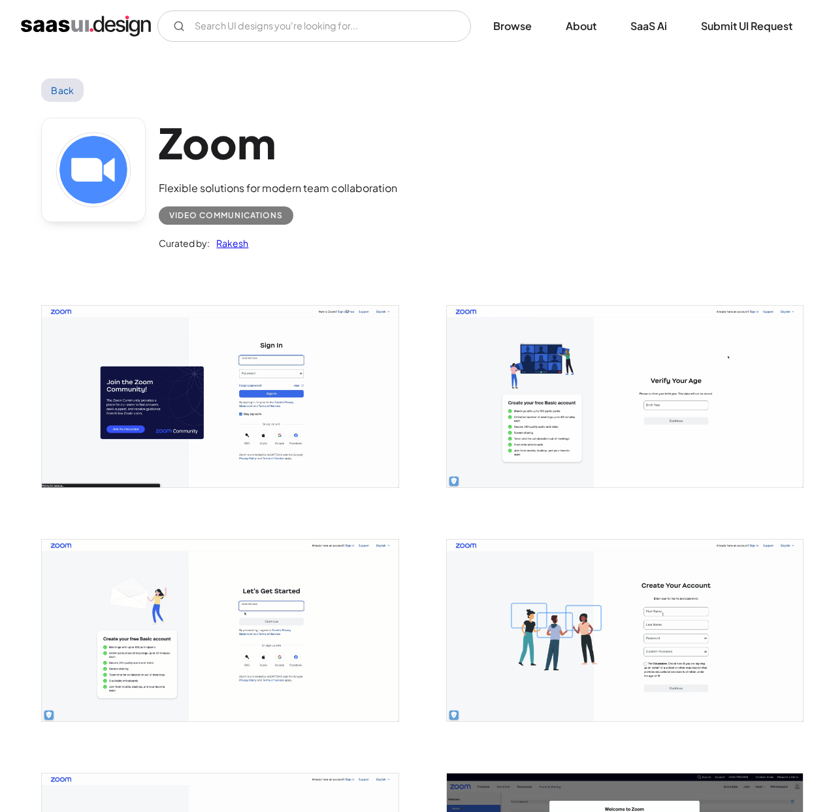  I want to click on a: Browse, so click(512, 26).